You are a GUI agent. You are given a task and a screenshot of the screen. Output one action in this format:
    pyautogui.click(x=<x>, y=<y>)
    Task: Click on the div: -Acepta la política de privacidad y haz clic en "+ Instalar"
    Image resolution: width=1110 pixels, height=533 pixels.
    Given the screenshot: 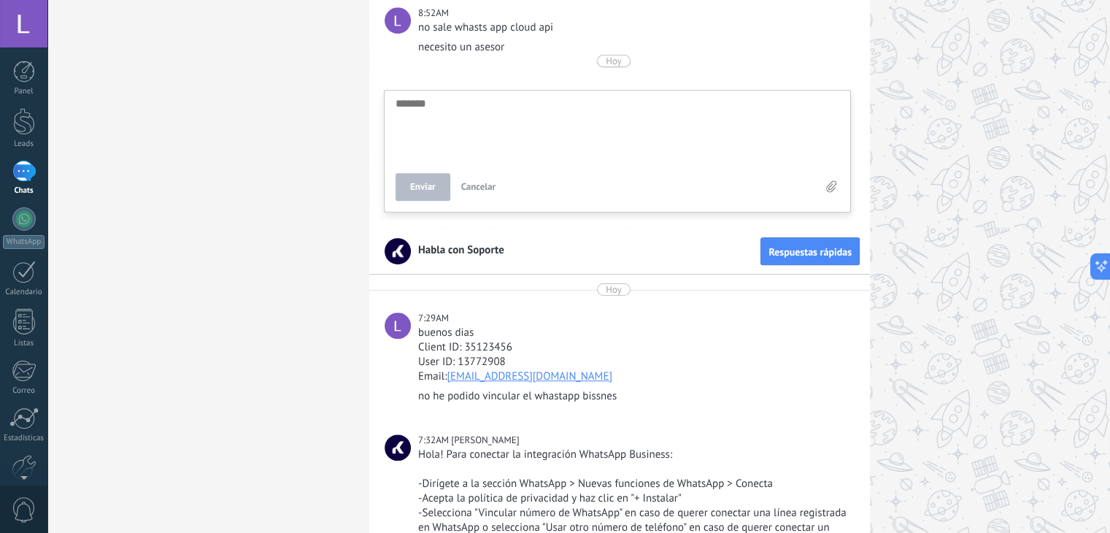 What is the action you would take?
    pyautogui.click(x=633, y=499)
    